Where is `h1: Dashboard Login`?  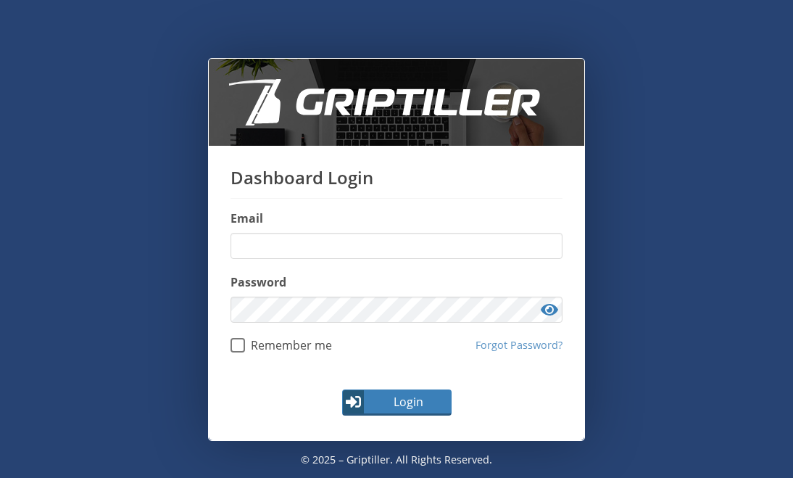 h1: Dashboard Login is located at coordinates (397, 183).